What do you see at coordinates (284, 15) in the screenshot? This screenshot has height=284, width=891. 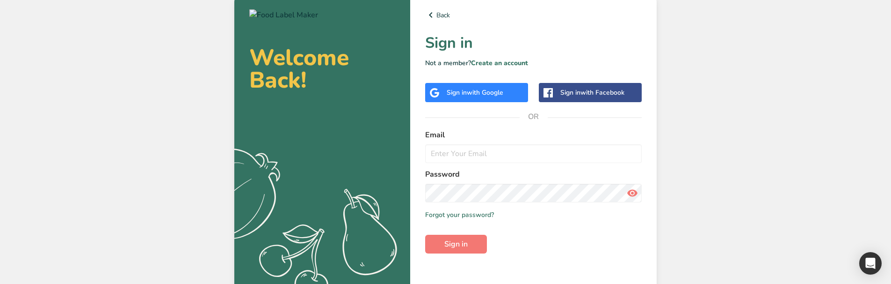 I see `img: Food Label Maker` at bounding box center [284, 15].